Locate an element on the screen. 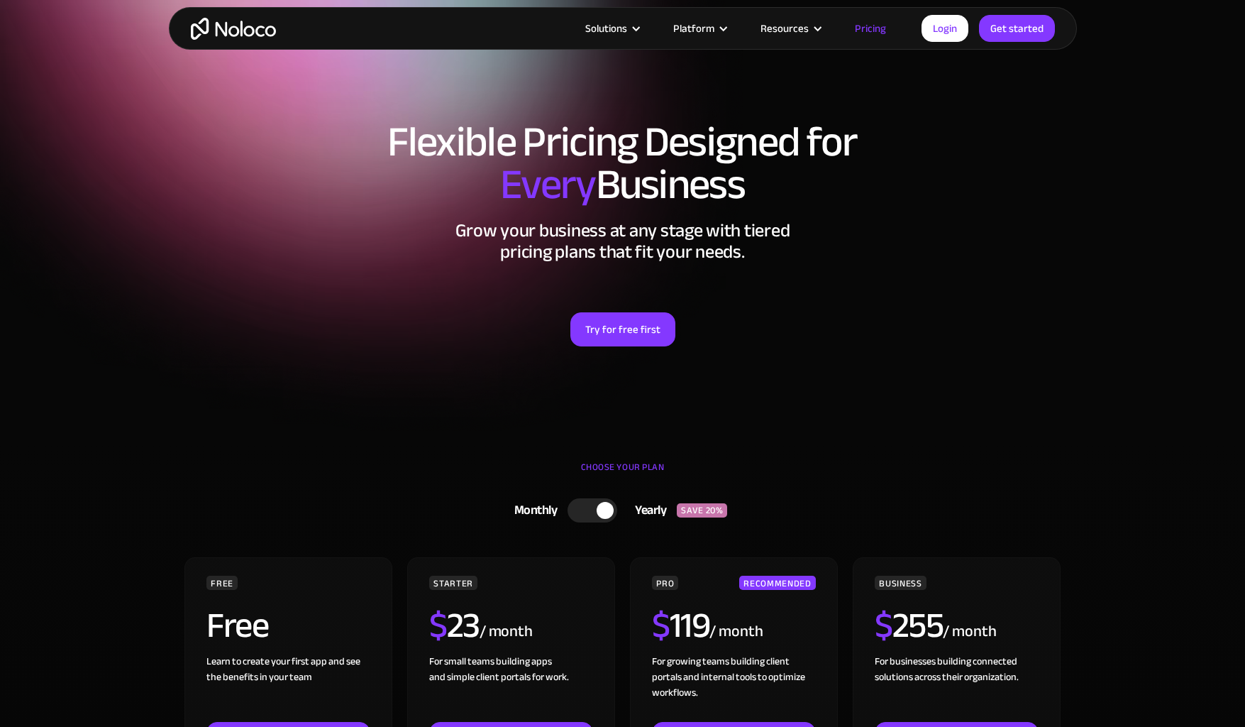  a: Try for free first is located at coordinates (623, 329).